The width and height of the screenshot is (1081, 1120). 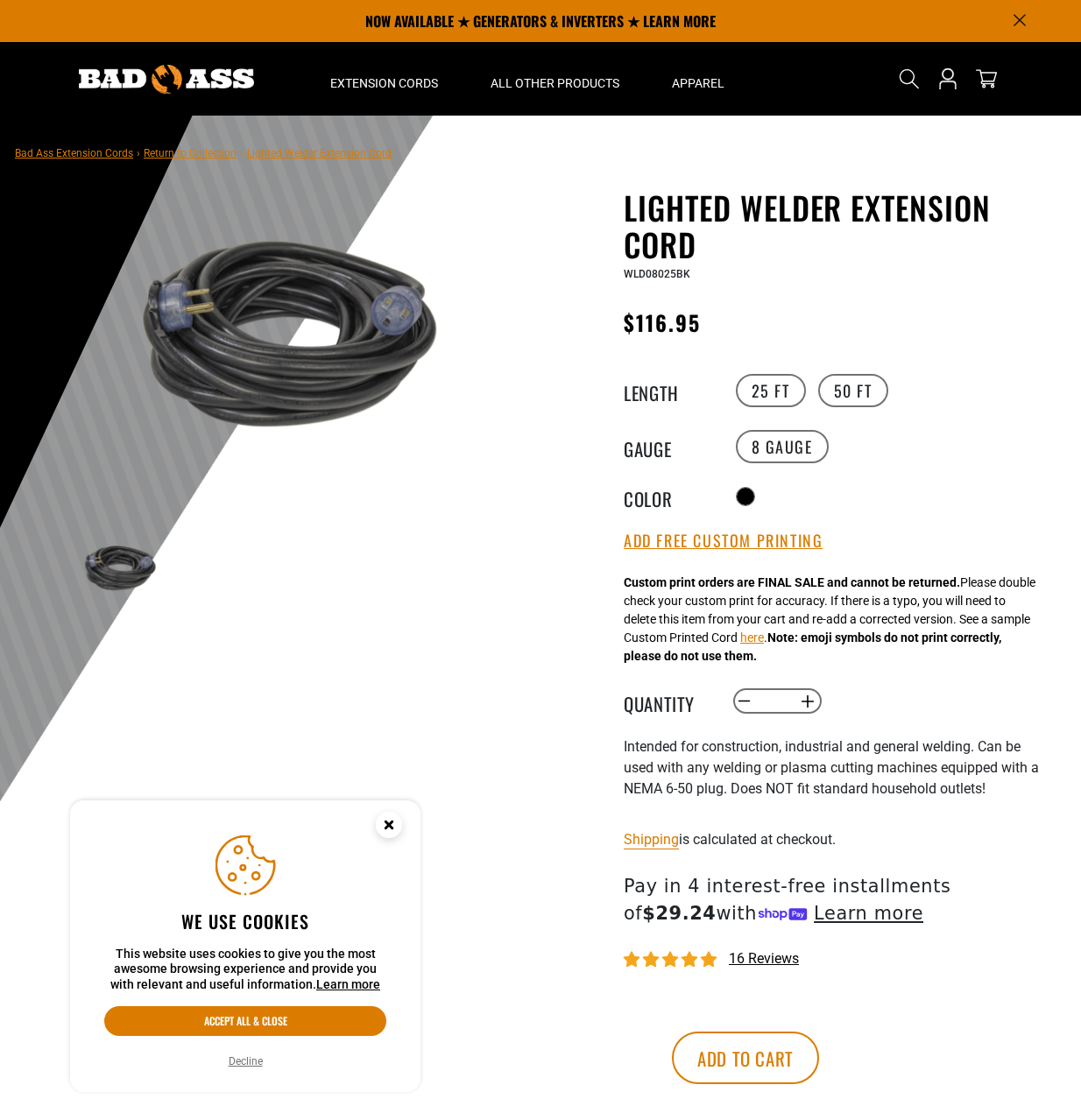 I want to click on span: All Other Products, so click(x=554, y=83).